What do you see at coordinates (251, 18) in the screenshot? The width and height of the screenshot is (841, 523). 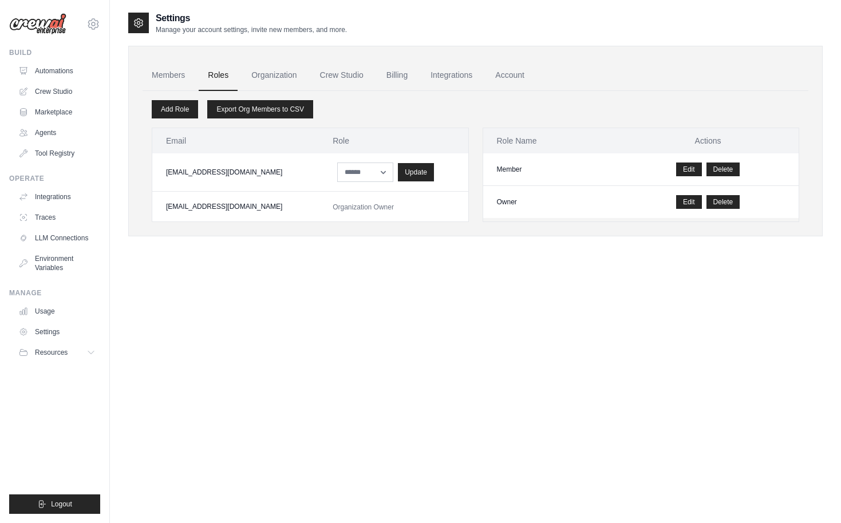 I see `h2: Settings` at bounding box center [251, 18].